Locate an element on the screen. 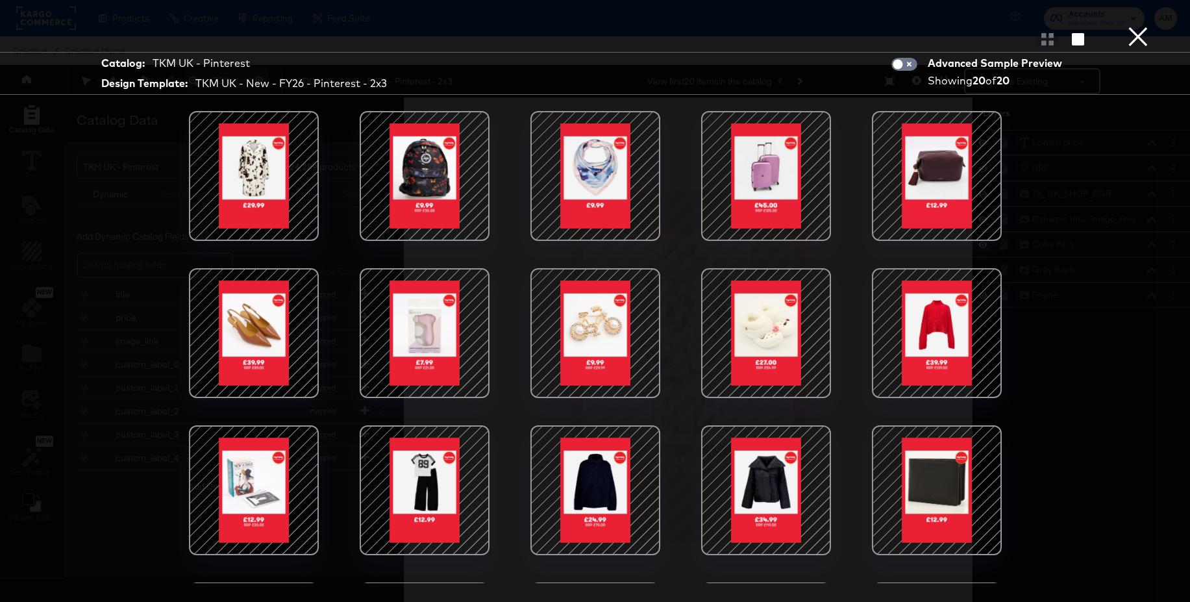 The image size is (1190, 602). div: Advanced Sample Preview is located at coordinates (997, 63).